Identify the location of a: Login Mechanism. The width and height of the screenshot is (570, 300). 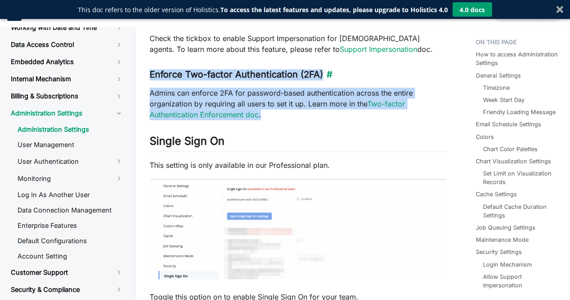
(508, 264).